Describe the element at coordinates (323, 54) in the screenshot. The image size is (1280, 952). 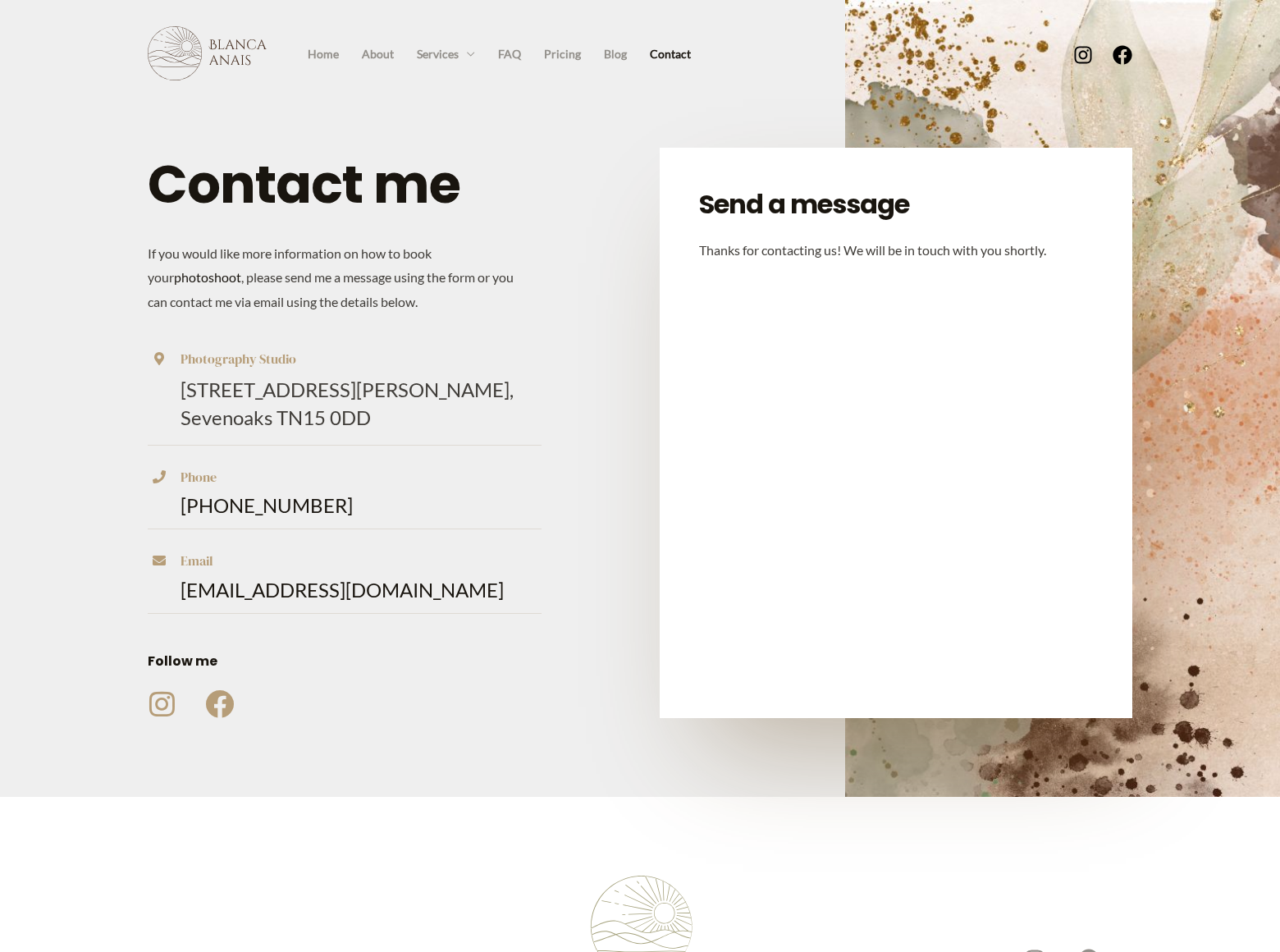
I see `a: Home` at that location.